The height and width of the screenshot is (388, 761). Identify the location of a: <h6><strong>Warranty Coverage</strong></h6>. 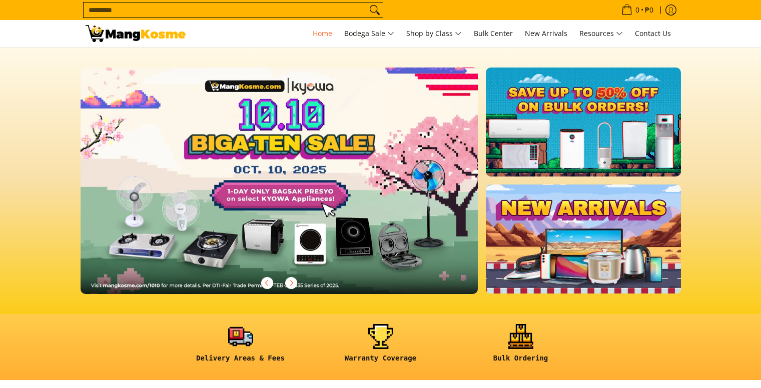
(381, 347).